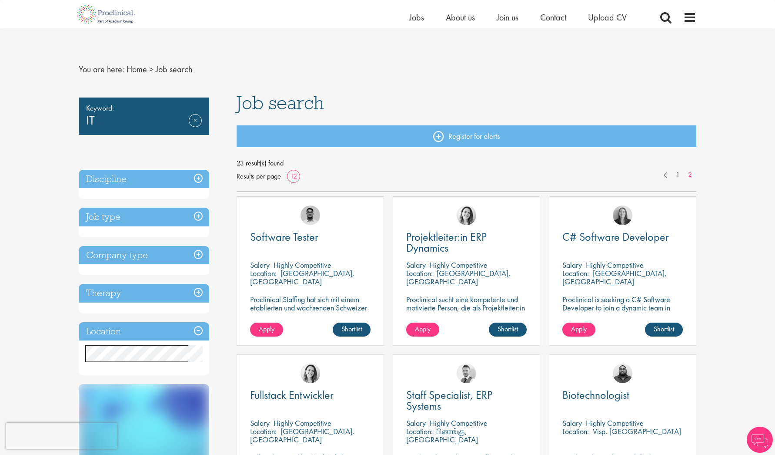  Describe the element at coordinates (101, 69) in the screenshot. I see `span: You are here:` at that location.